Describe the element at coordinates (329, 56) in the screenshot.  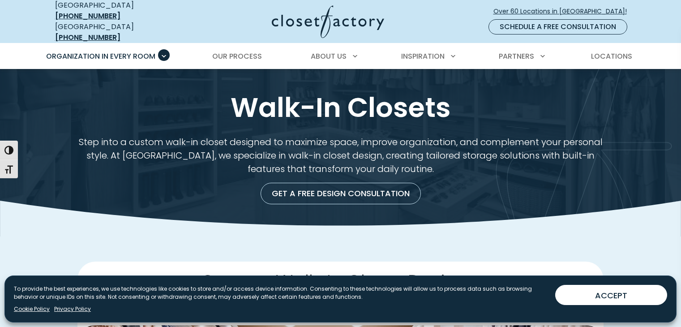
I see `span: About Us` at that location.